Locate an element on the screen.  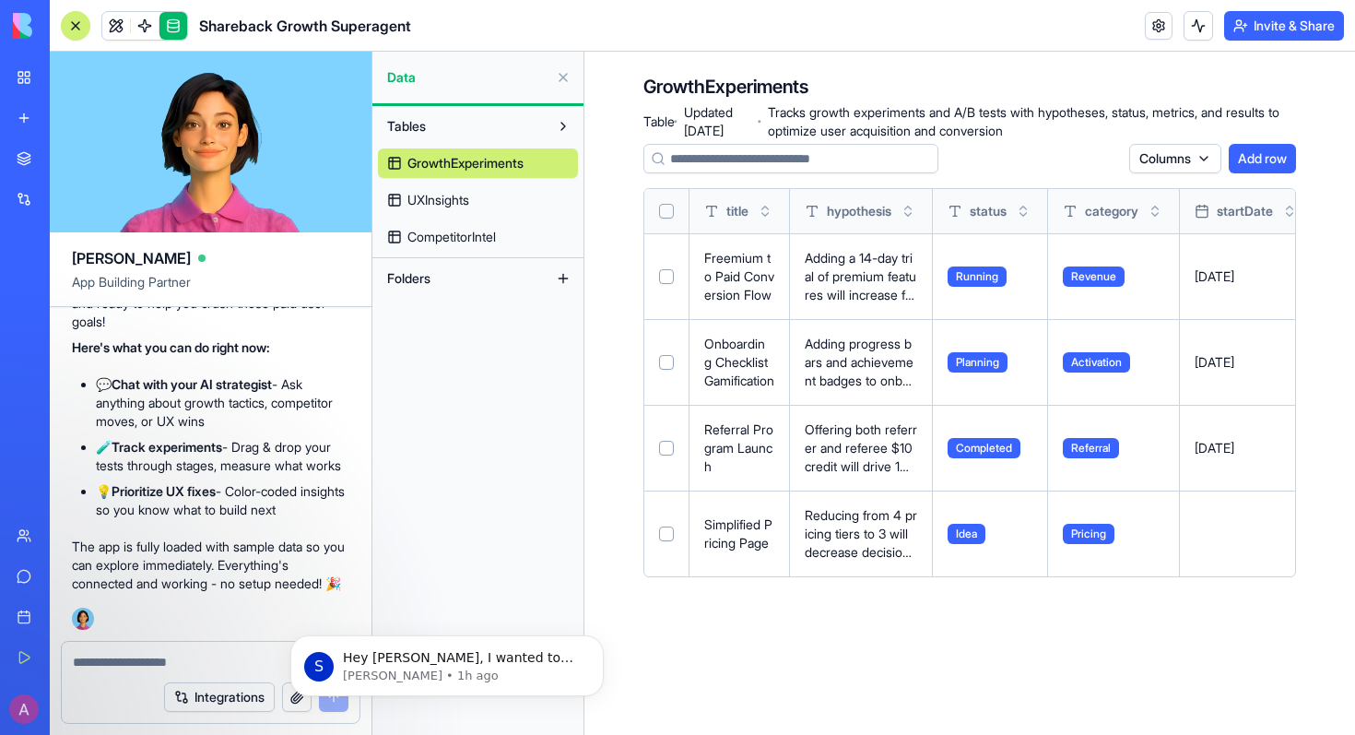
button: Tables is located at coordinates (463, 126).